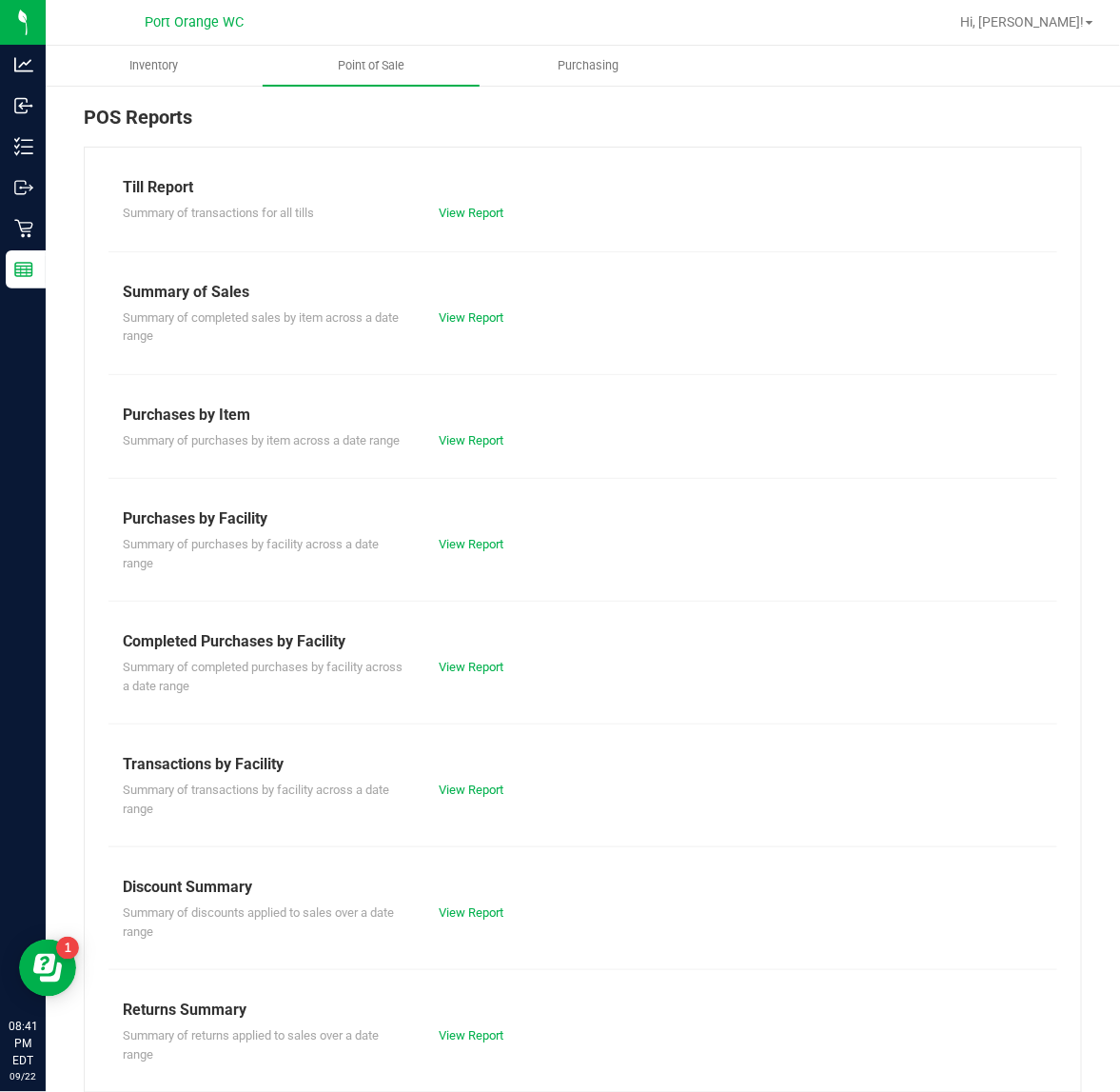  I want to click on span: Summary of transactions for all tills, so click(218, 213).